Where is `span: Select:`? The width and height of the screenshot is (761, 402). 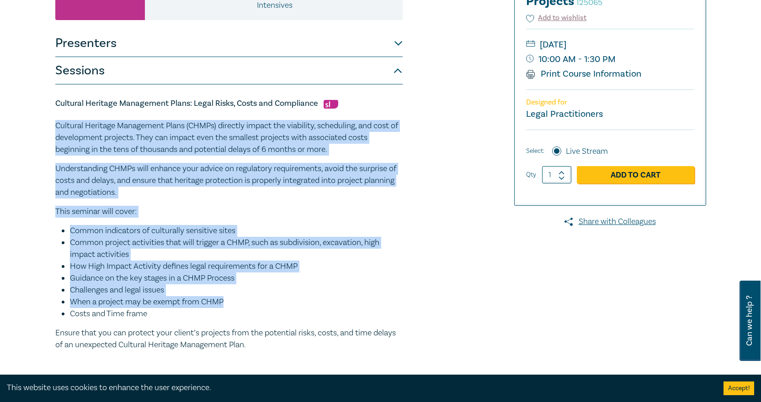
span: Select: is located at coordinates (535, 151).